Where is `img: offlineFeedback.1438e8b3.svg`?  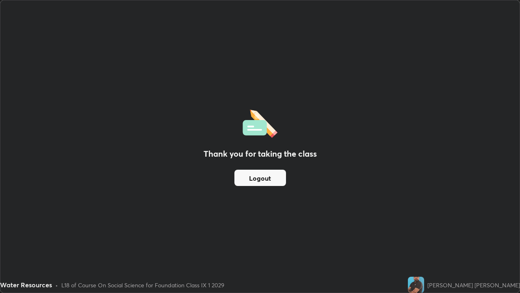
img: offlineFeedback.1438e8b3.svg is located at coordinates (260, 122).